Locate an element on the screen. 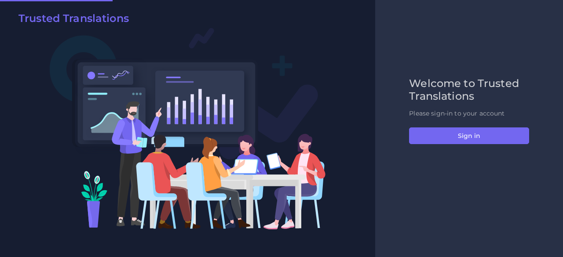  p: Please sign-in to your account is located at coordinates (469, 113).